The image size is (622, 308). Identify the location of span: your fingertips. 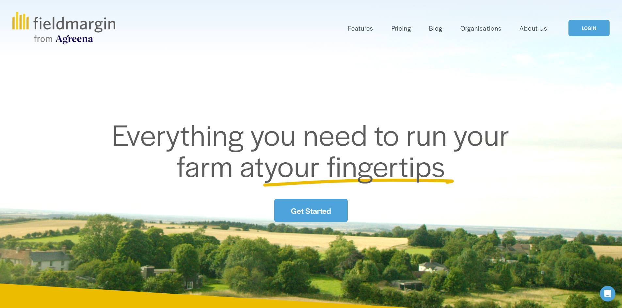
(355, 165).